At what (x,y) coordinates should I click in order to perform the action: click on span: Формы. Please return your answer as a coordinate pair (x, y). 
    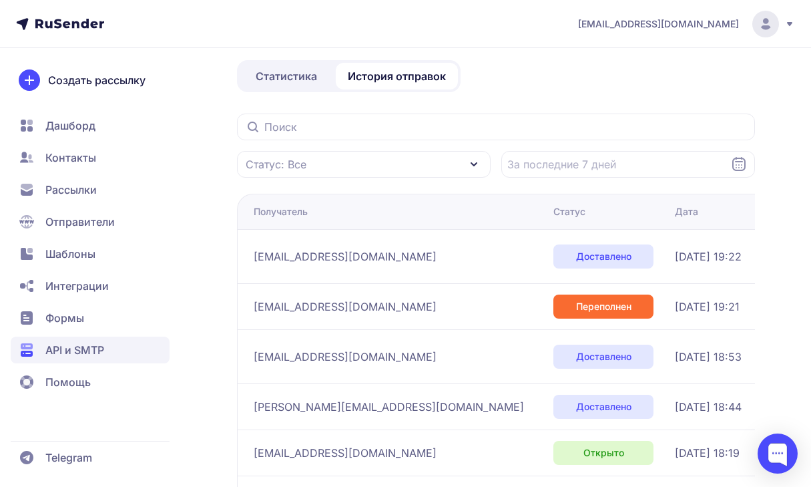
    Looking at the image, I should click on (65, 318).